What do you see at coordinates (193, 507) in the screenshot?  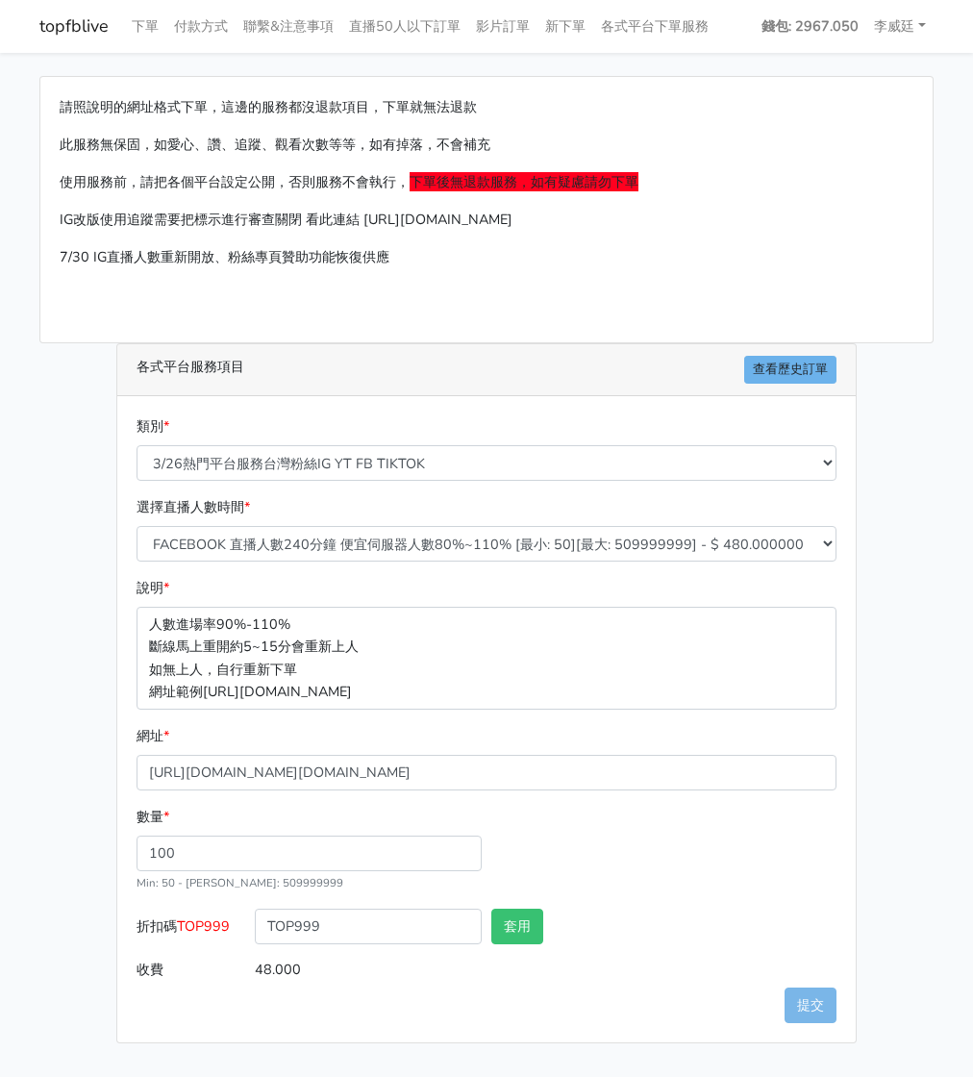 I see `label: 選擇直播人數時間` at bounding box center [193, 507].